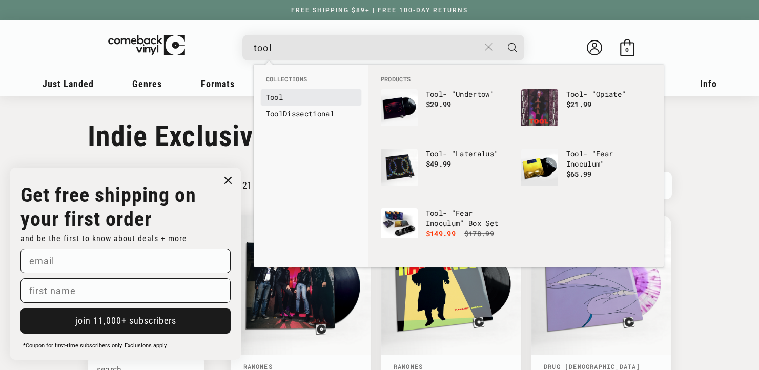 This screenshot has height=370, width=759. Describe the element at coordinates (708, 84) in the screenshot. I see `span: Info` at that location.